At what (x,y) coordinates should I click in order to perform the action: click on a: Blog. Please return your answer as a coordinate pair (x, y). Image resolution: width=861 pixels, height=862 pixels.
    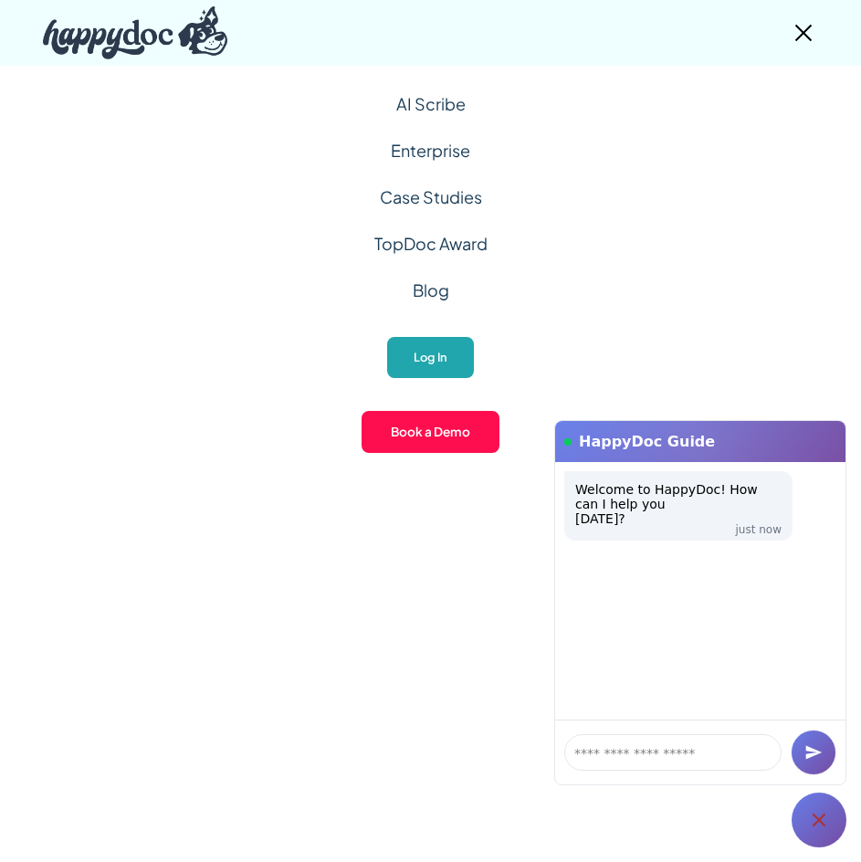
    Looking at the image, I should click on (431, 289).